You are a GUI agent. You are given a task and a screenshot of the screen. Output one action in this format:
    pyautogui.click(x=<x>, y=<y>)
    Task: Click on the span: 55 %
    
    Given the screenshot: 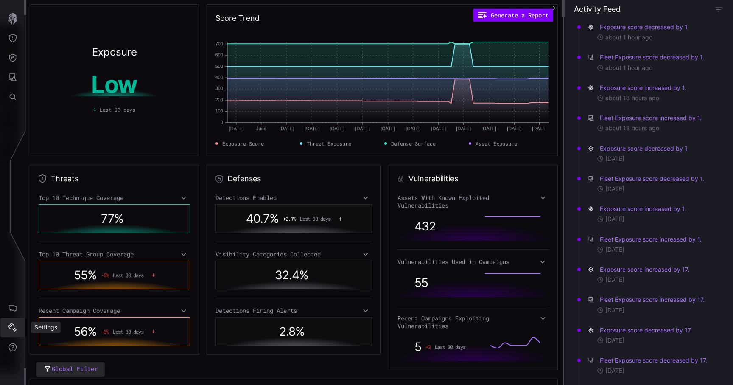 What is the action you would take?
    pyautogui.click(x=85, y=275)
    